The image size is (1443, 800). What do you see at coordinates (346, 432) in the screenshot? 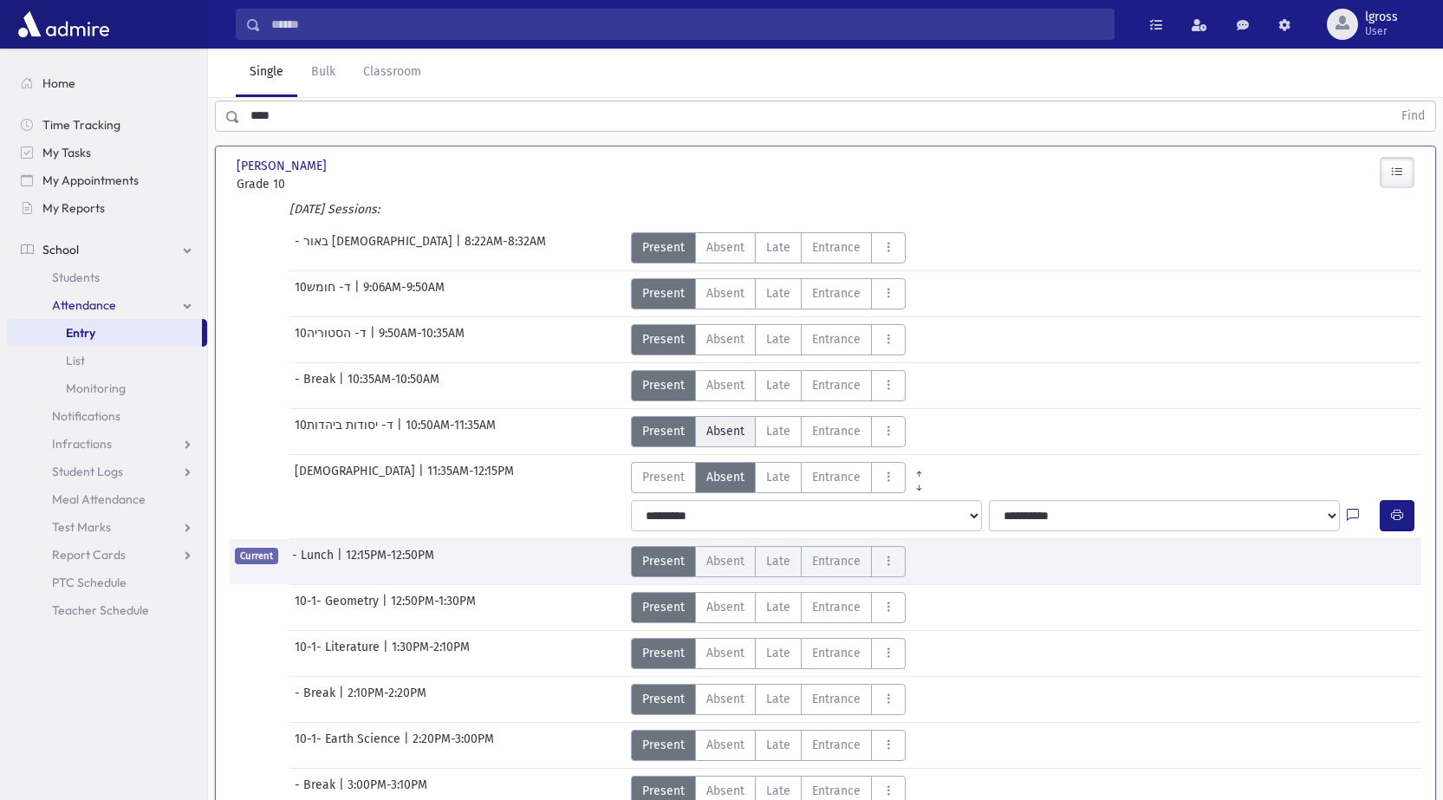
I see `span: 10ד- יסודות ביהדות` at bounding box center [346, 432].